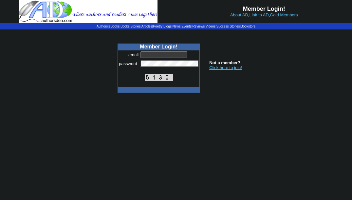 The width and height of the screenshot is (352, 200). Describe the element at coordinates (283, 15) in the screenshot. I see `a: Gold Members` at that location.